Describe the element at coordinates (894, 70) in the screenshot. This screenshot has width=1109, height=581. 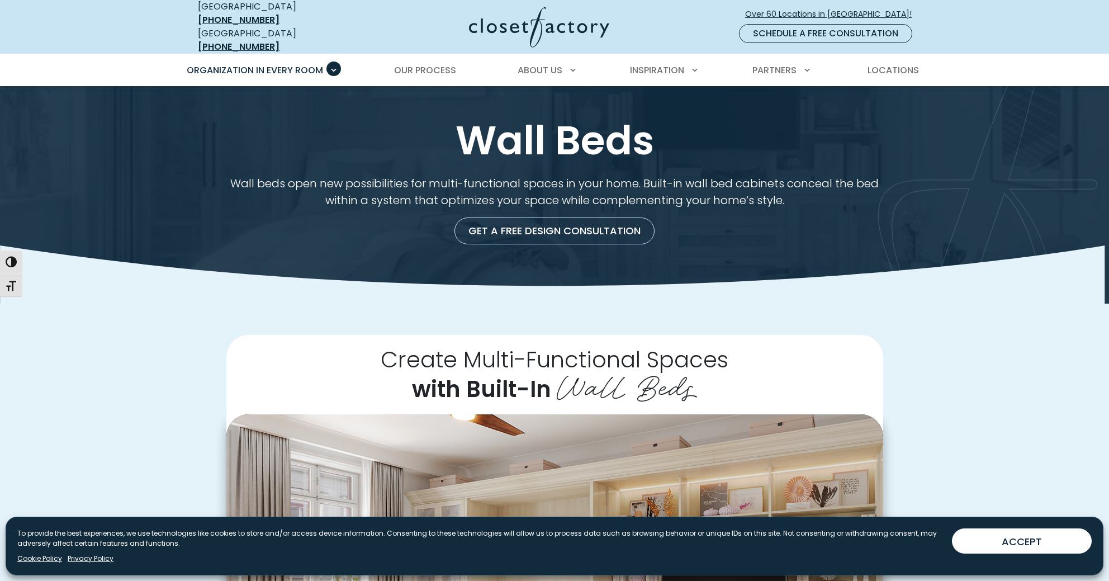
I see `span: Locations` at that location.